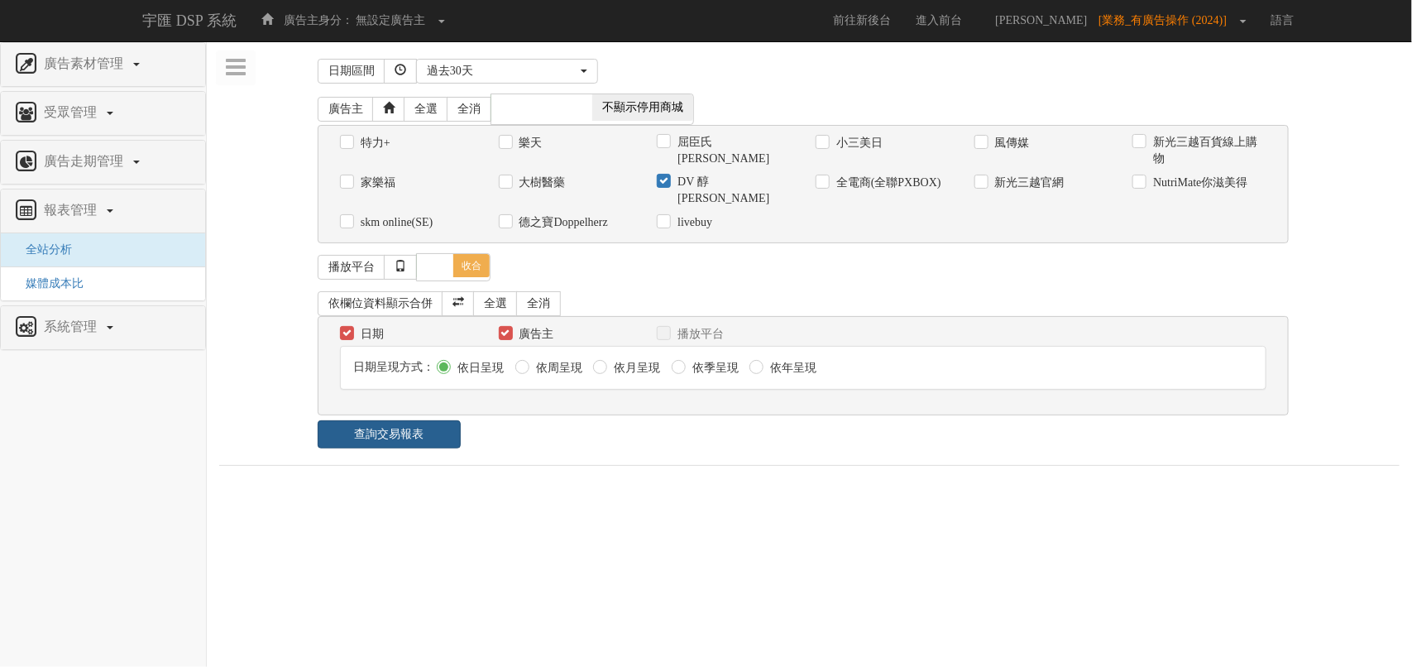 The image size is (1412, 667). I want to click on label: 依月呈現, so click(634, 368).